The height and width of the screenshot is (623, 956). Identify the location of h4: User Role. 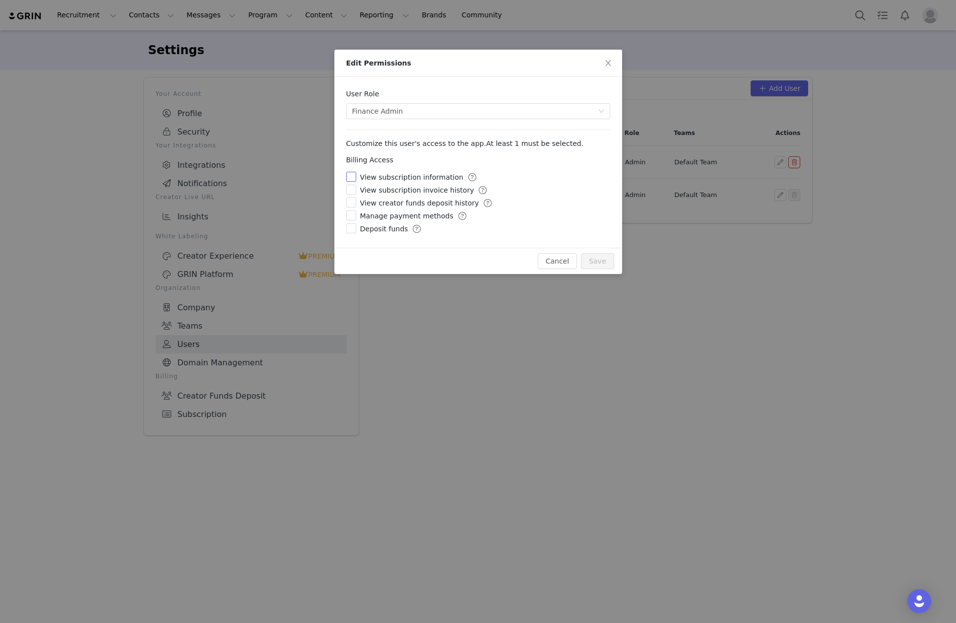
(363, 94).